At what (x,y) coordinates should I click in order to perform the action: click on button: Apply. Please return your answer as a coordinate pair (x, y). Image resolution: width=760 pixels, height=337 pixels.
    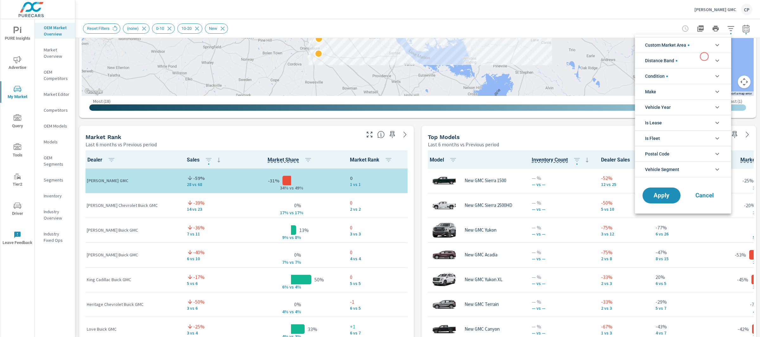
    Looking at the image, I should click on (662, 195).